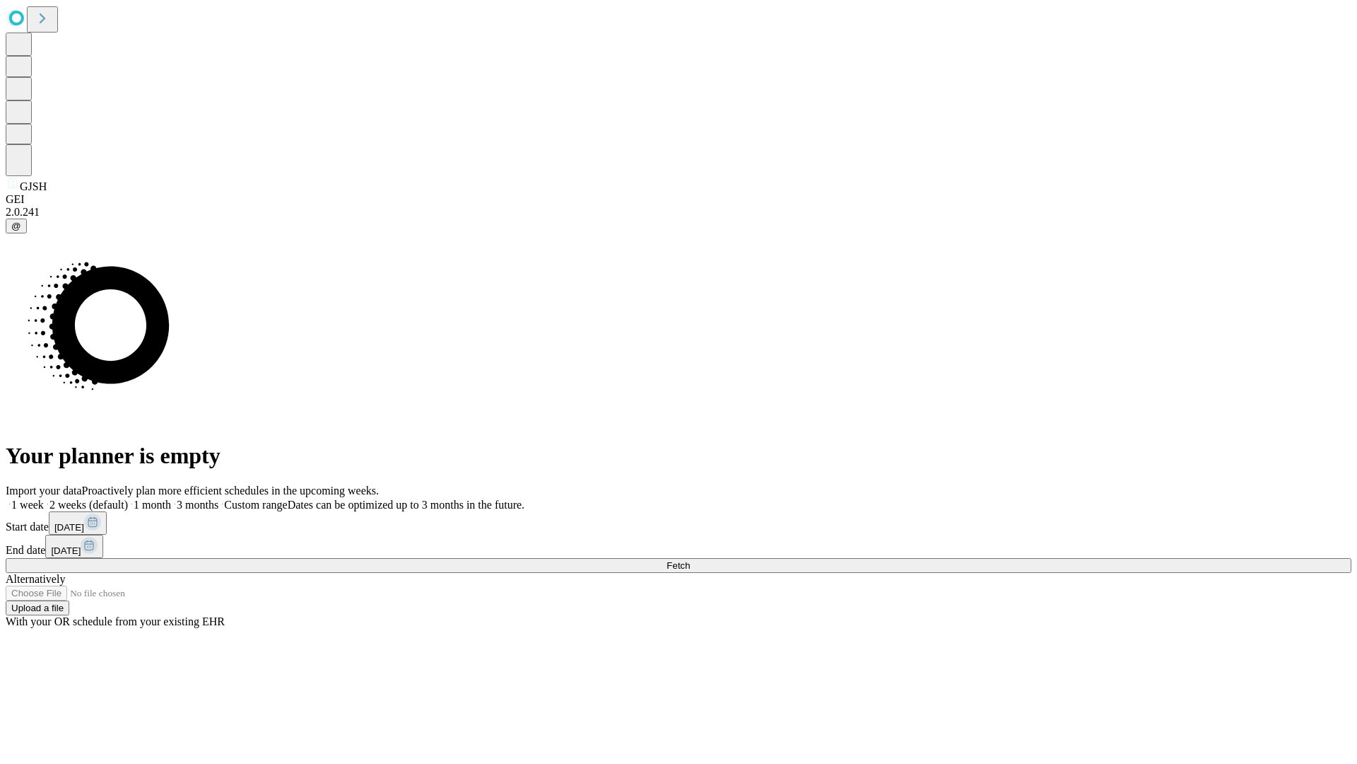  Describe the element at coordinates (33, 186) in the screenshot. I see `span: GJSH` at that location.